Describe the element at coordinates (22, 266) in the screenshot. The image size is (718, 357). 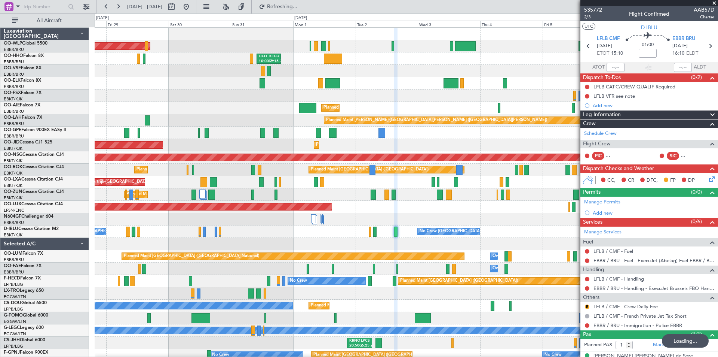
I see `a: OO-FAEFalcon 7X` at that location.